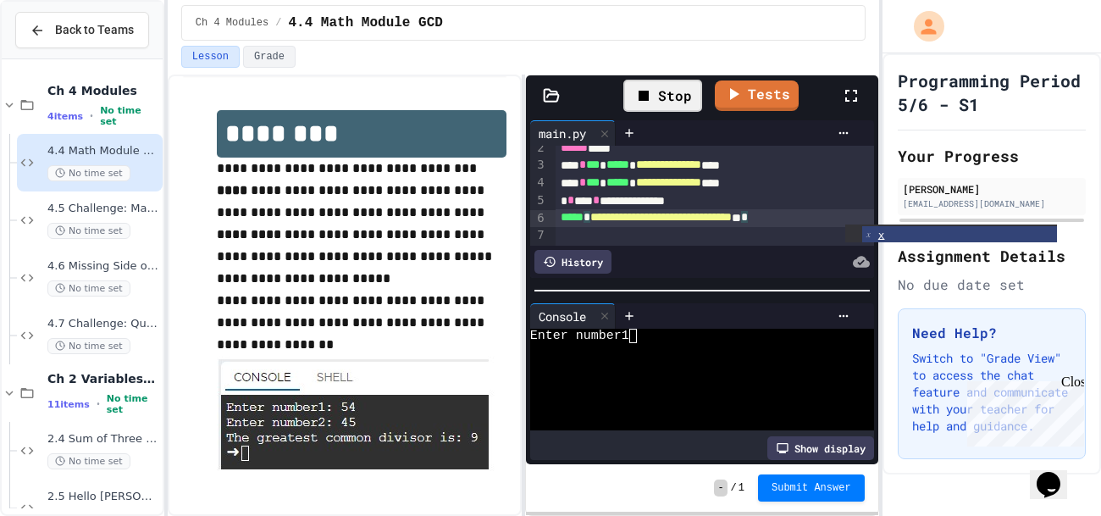 This screenshot has width=1101, height=516. Describe the element at coordinates (811, 488) in the screenshot. I see `span: Submit Answer` at that location.